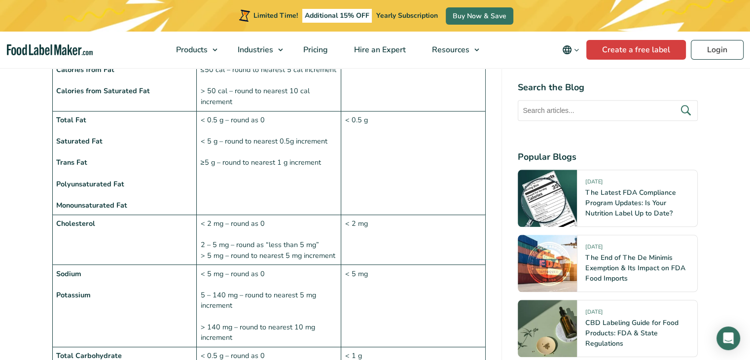  Describe the element at coordinates (630, 203) in the screenshot. I see `a: The Latest FDA Compliance Program Updates: Is Your Nutrition Label Up to Date?` at that location.